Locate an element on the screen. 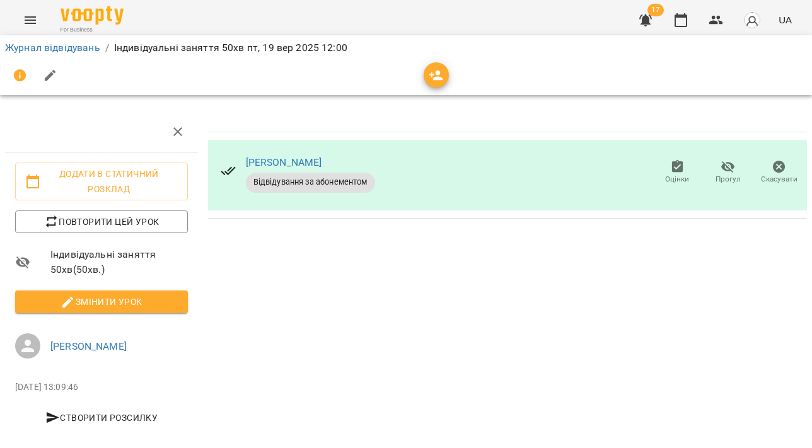 Image resolution: width=812 pixels, height=448 pixels. span: Оцінки is located at coordinates (677, 179).